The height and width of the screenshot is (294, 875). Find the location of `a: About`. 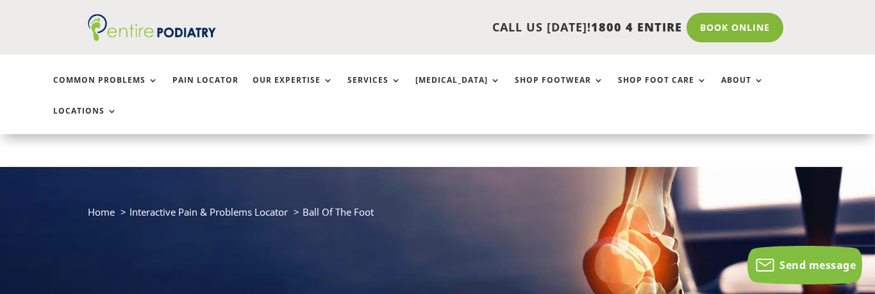

a: About is located at coordinates (742, 89).